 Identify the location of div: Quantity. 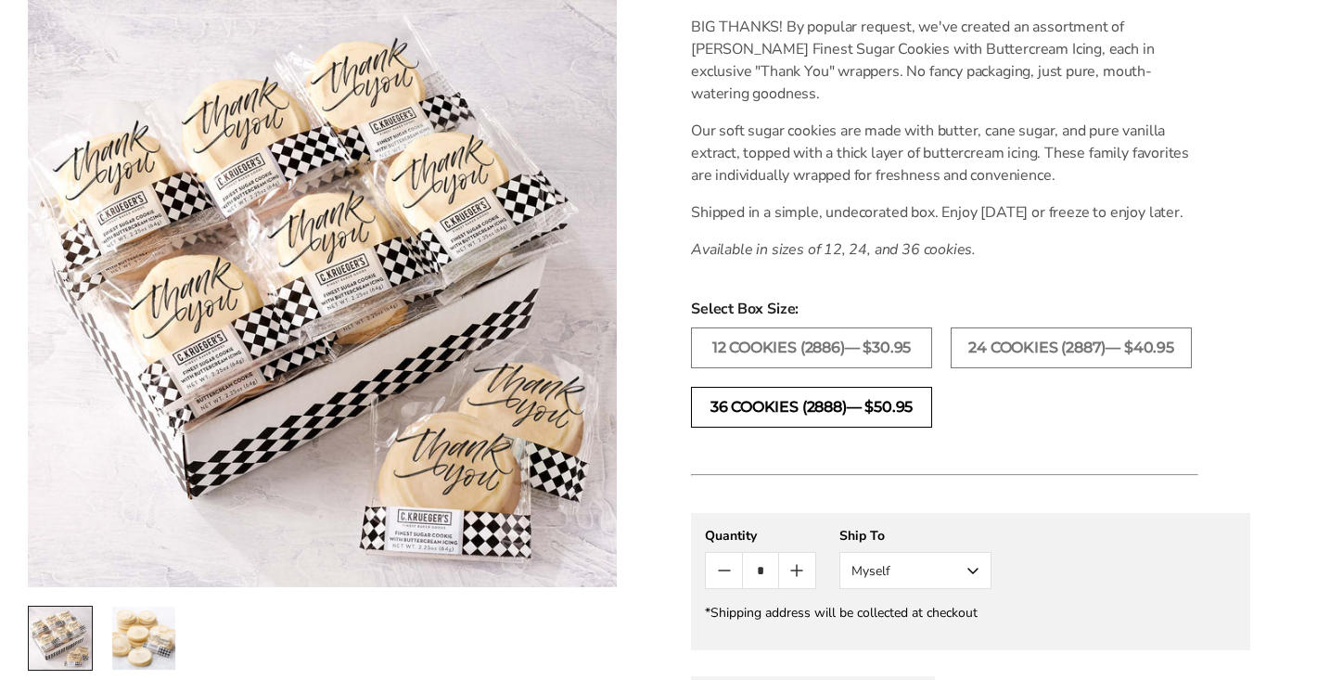
(761, 535).